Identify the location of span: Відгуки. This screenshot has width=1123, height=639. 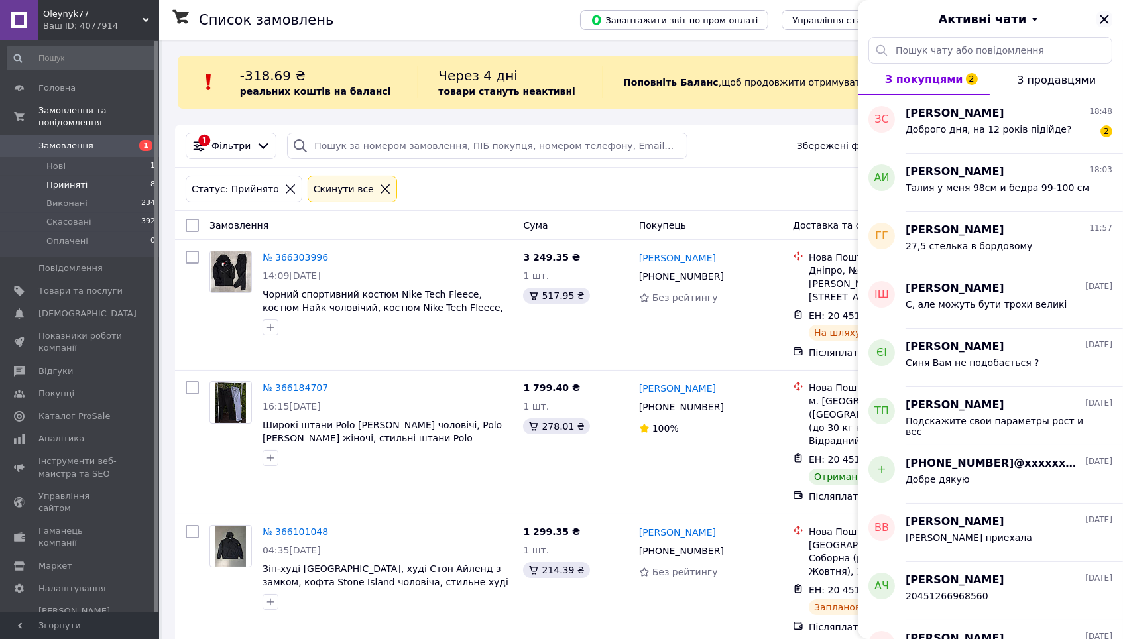
(56, 371).